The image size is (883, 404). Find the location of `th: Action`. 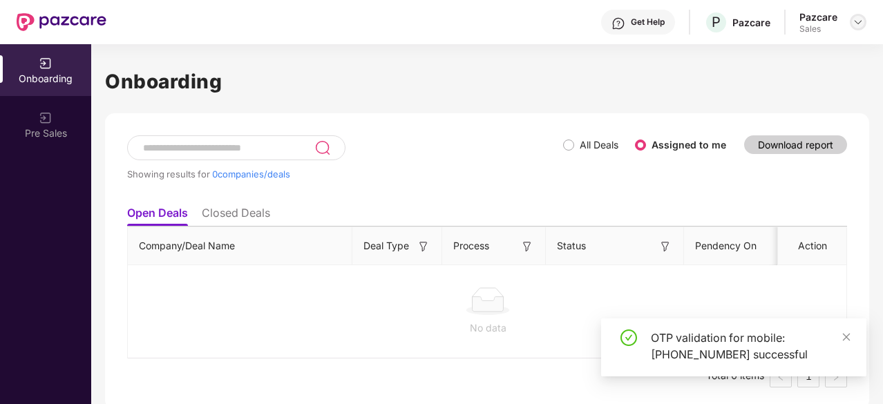

th: Action is located at coordinates (813, 246).